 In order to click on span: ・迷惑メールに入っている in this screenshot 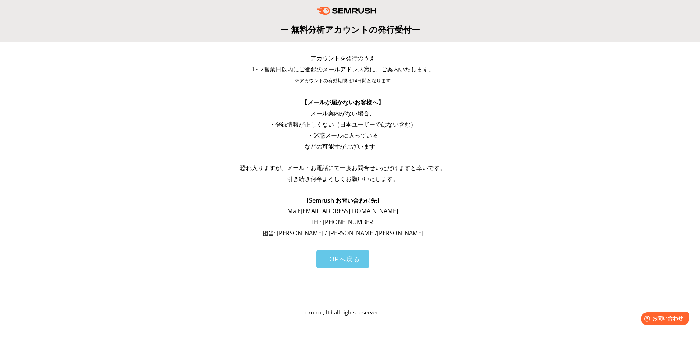, I will do `click(343, 135)`.